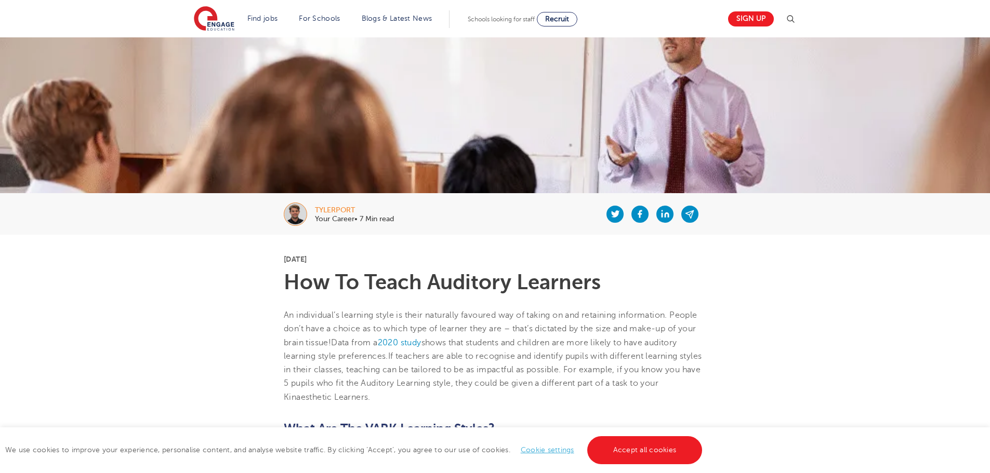  Describe the element at coordinates (480, 350) in the screenshot. I see `span: shows that students and children are more likely to have auditory learning style preferences.` at that location.